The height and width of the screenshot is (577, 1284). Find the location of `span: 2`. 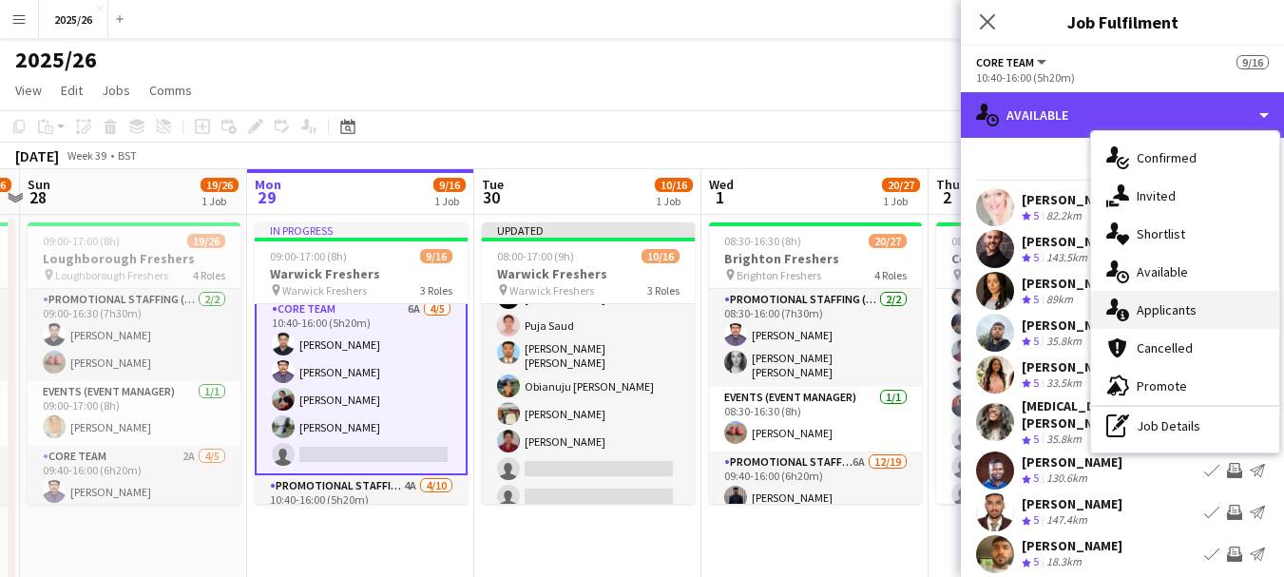

span: 2 is located at coordinates (947, 197).